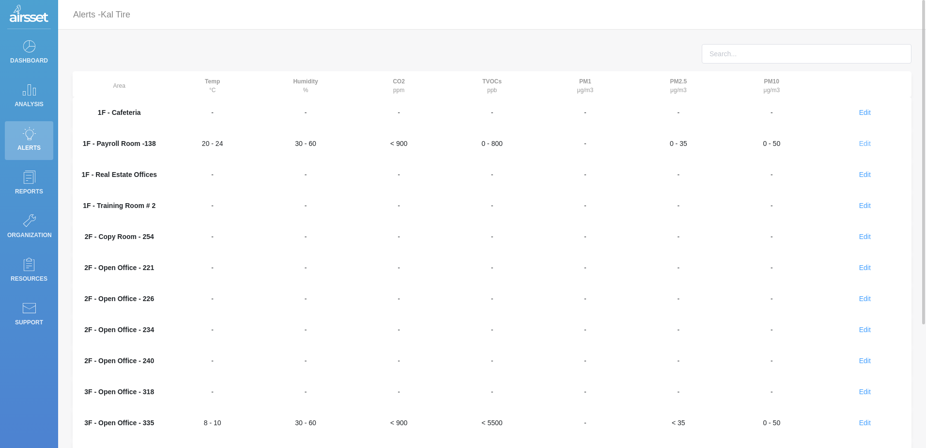 This screenshot has width=926, height=448. I want to click on th: 2F - Open Office - 221, so click(119, 267).